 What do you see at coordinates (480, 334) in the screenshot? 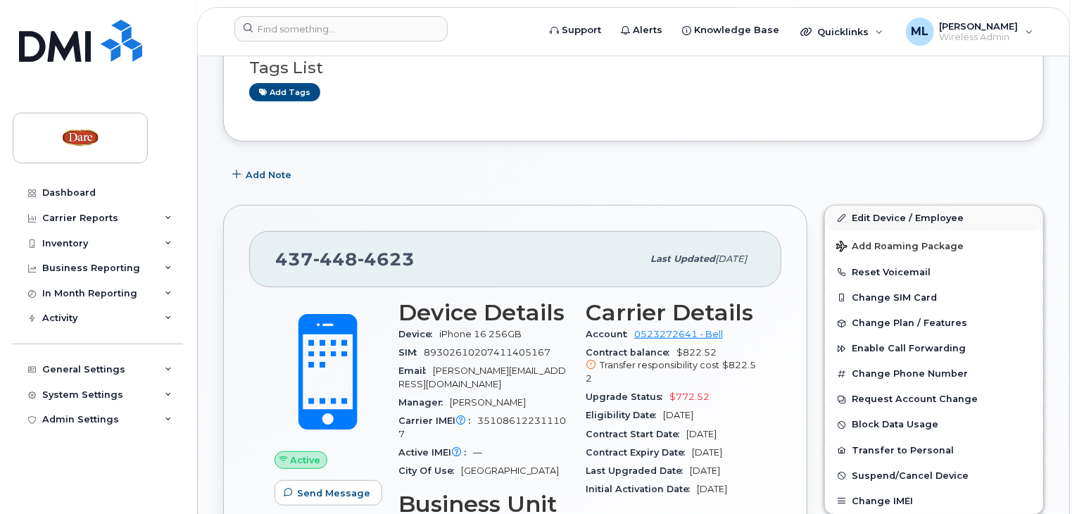
I see `span: iPhone 16 256GB` at bounding box center [480, 334].